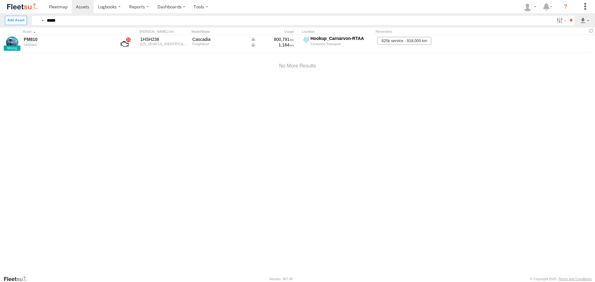  I want to click on div: Freightliner, so click(219, 44).